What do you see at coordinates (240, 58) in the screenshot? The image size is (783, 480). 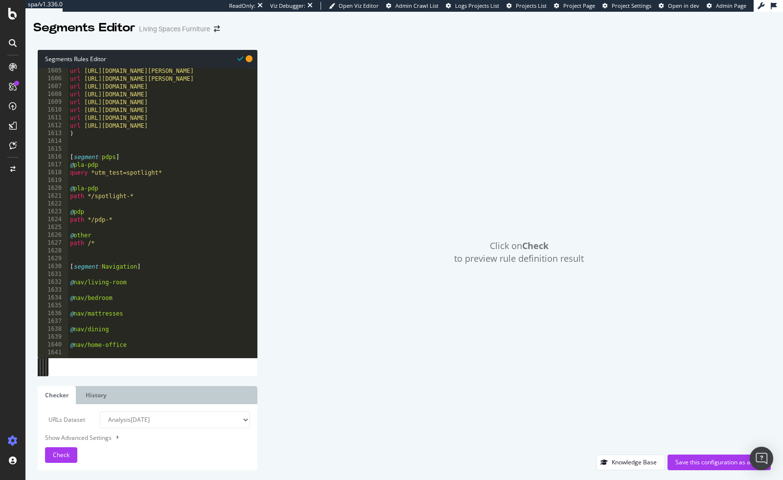 I see `span: Syntax is valid` at bounding box center [240, 58].